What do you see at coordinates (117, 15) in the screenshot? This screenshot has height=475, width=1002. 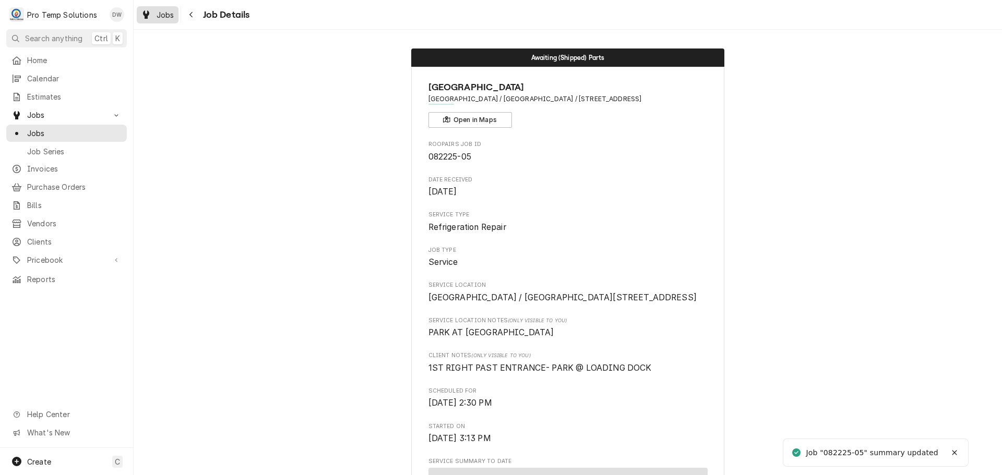 I see `div: DW` at bounding box center [117, 15].